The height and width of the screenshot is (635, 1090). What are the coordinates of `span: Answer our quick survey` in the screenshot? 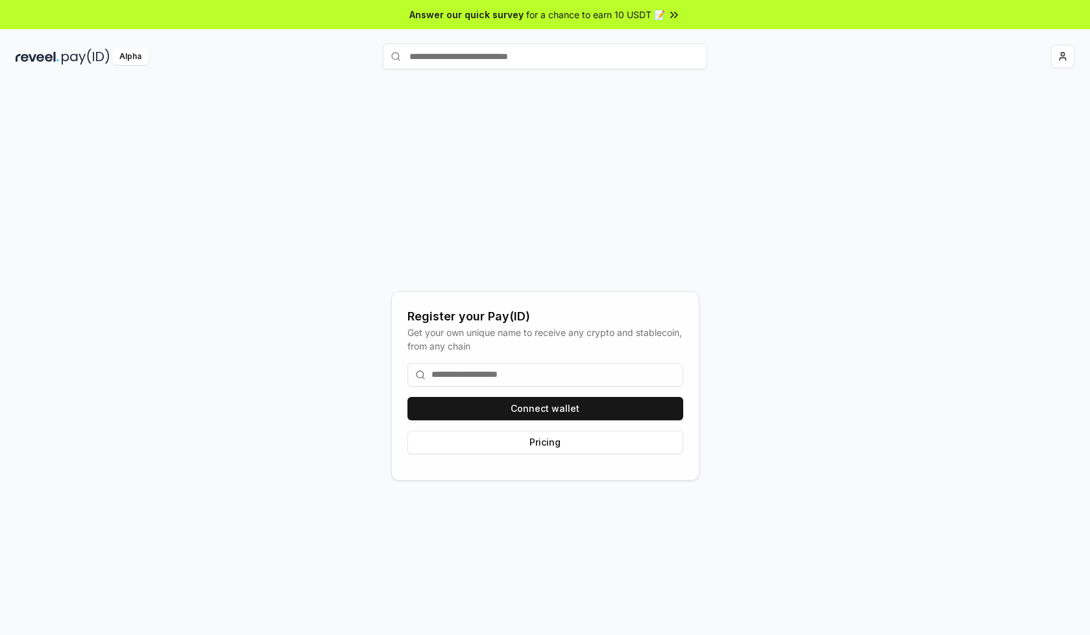 It's located at (466, 14).